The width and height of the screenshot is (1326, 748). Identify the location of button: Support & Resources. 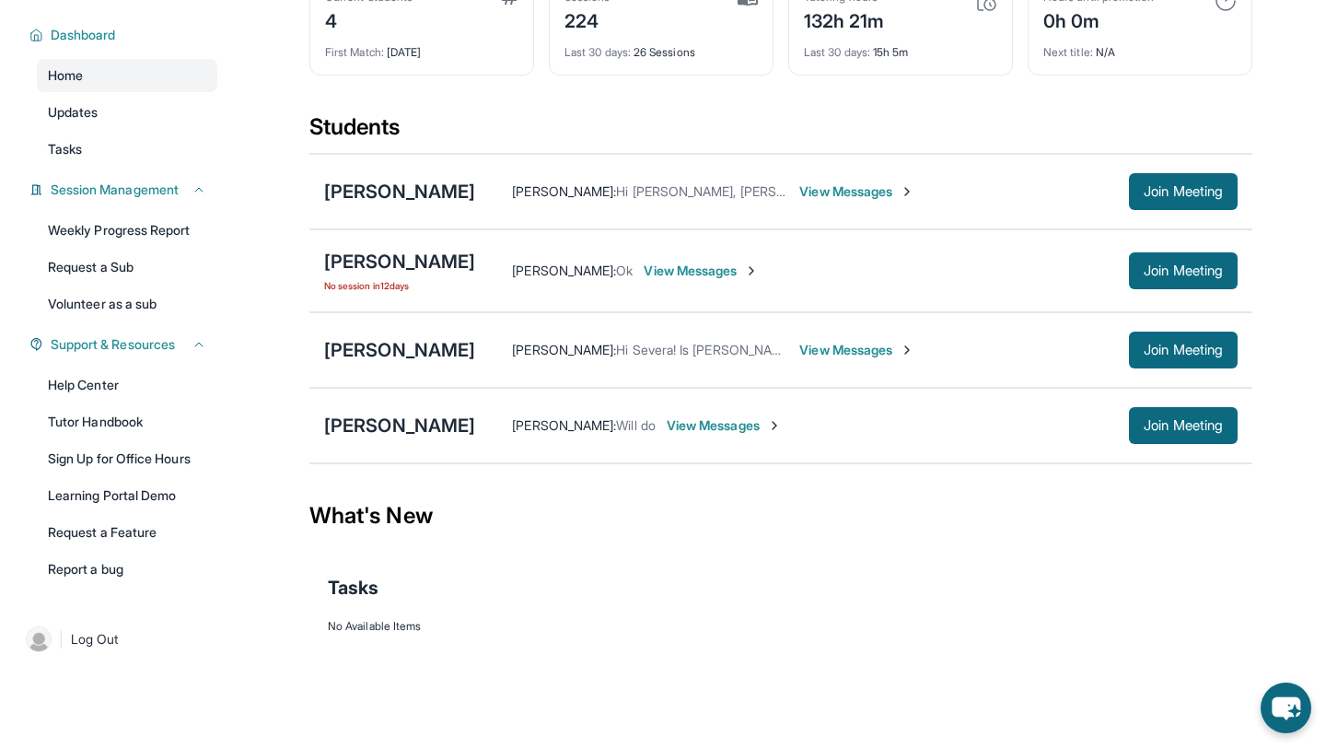
(124, 345).